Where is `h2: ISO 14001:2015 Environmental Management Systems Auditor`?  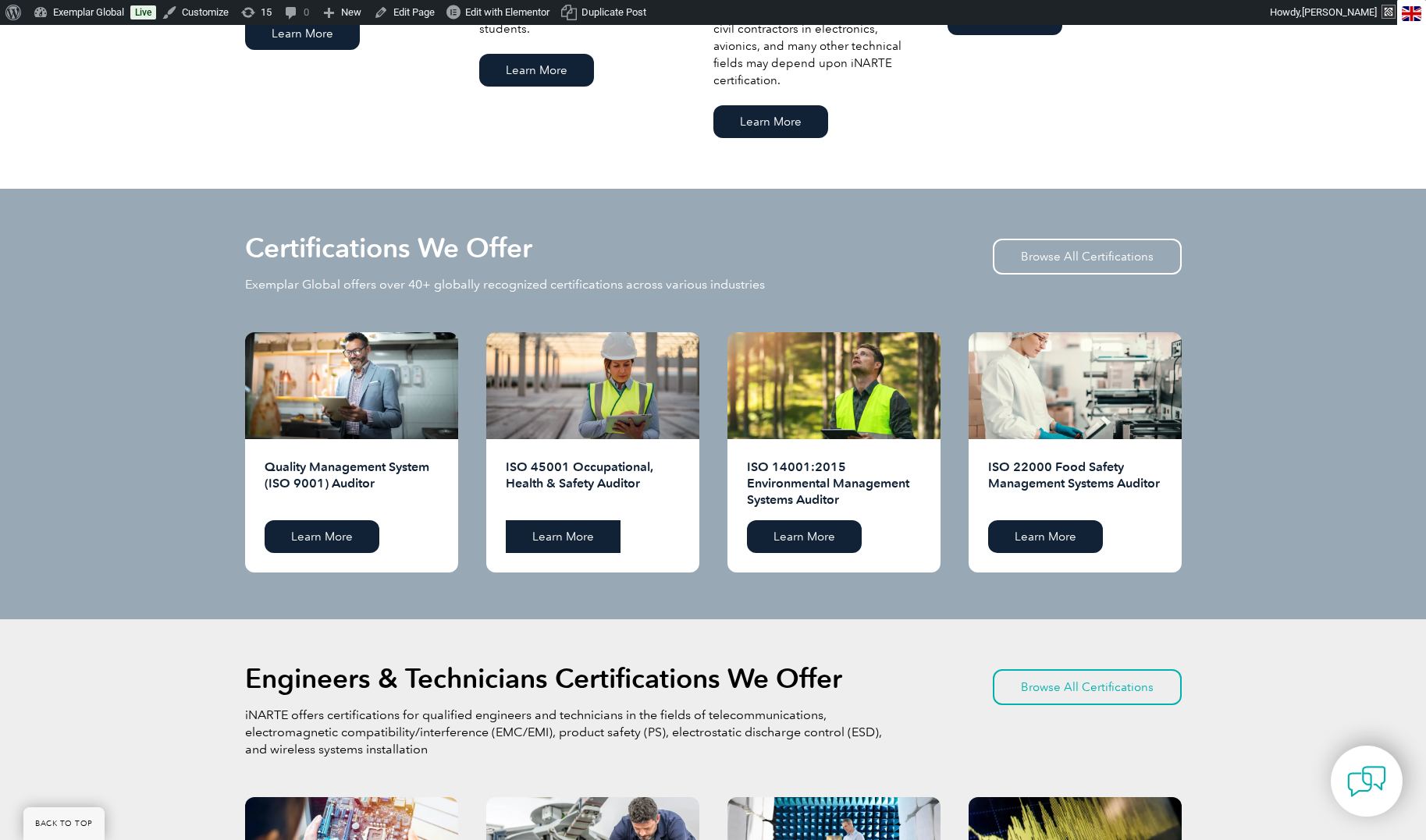 h2: ISO 14001:2015 Environmental Management Systems Auditor is located at coordinates (834, 484).